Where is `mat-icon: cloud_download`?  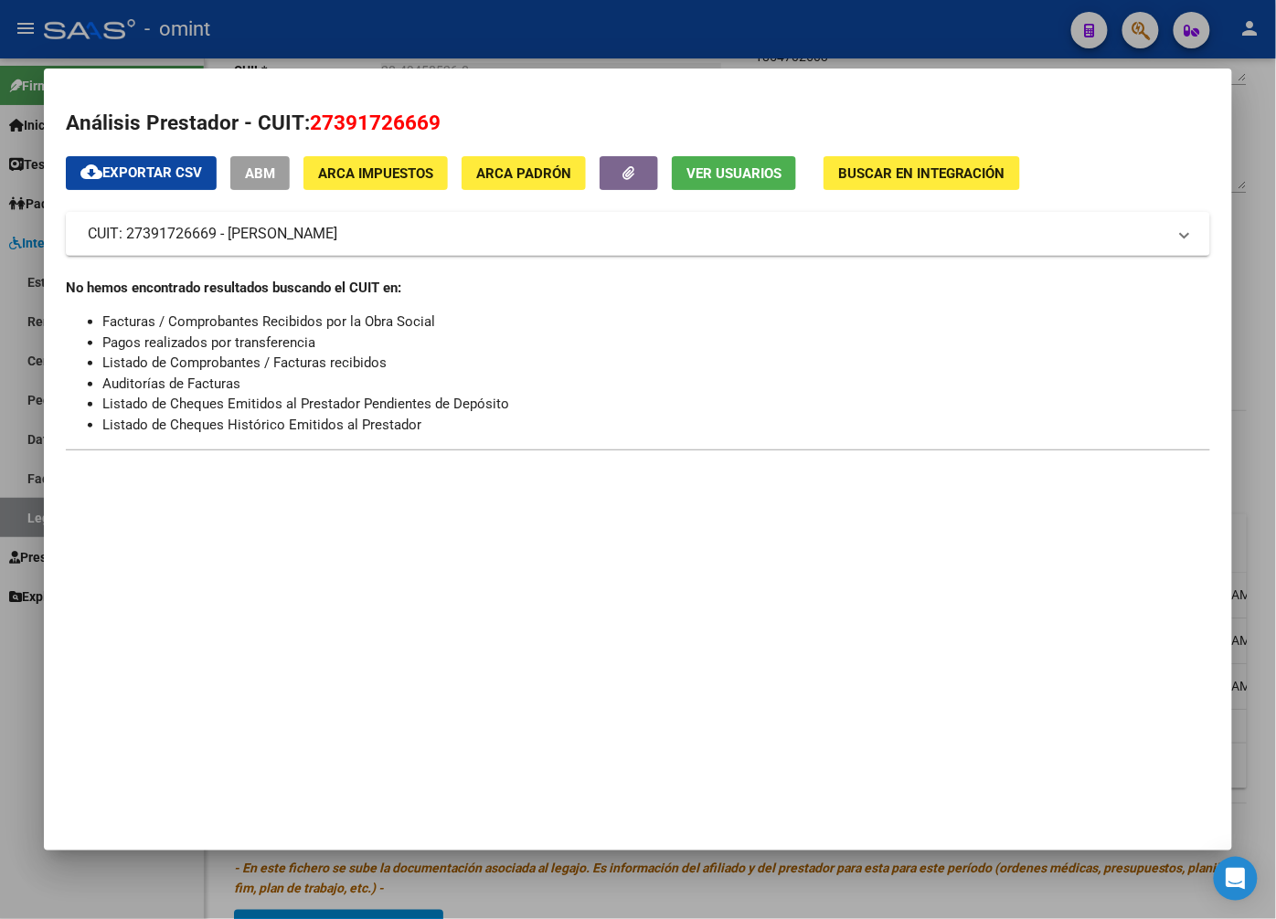 mat-icon: cloud_download is located at coordinates (91, 172).